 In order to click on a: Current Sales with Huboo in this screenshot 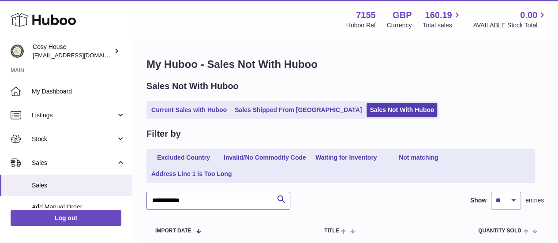, I will do `click(189, 110)`.